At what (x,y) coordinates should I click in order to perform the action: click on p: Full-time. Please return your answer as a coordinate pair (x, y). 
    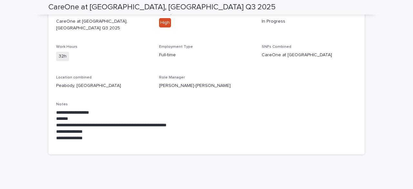
    Looking at the image, I should click on (206, 55).